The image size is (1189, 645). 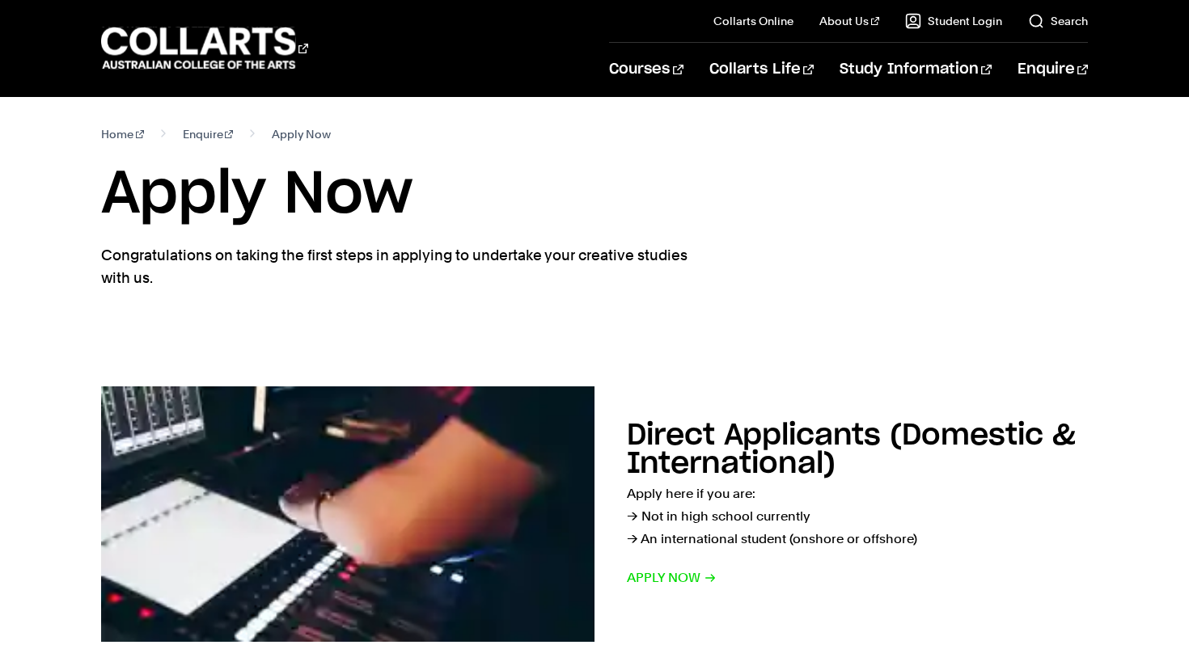 I want to click on a: Home, so click(x=122, y=134).